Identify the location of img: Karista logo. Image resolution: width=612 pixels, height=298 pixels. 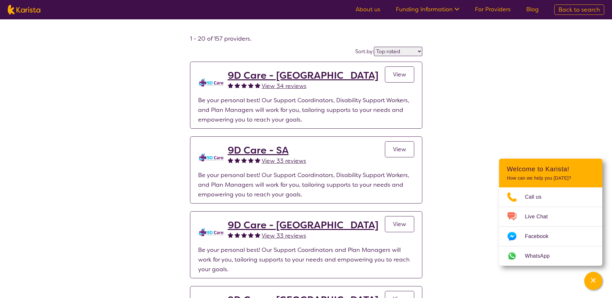
(24, 10).